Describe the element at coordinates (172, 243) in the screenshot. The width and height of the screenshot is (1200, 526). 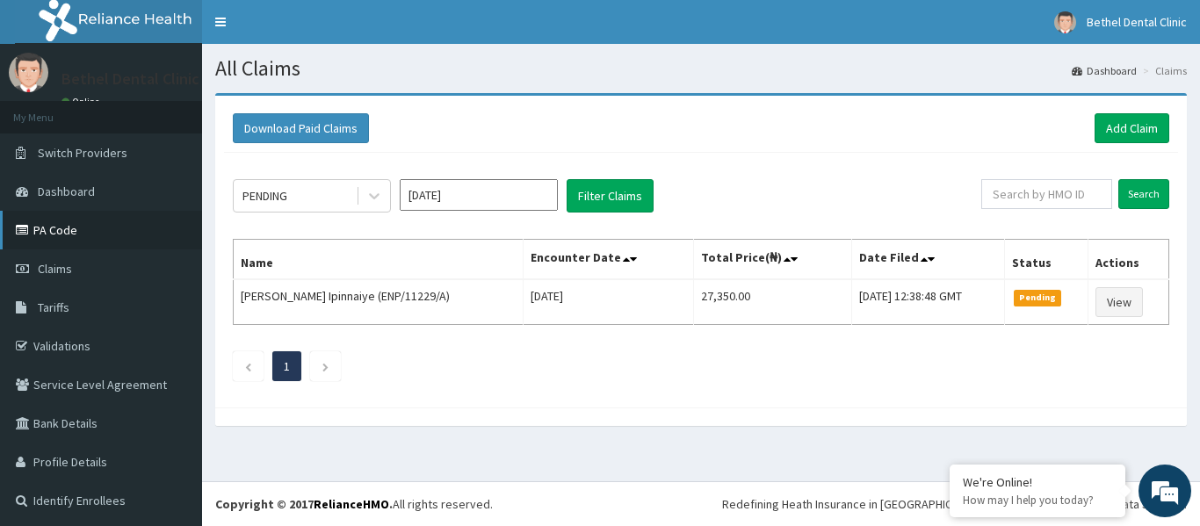
I see `span: We're online!` at that location.